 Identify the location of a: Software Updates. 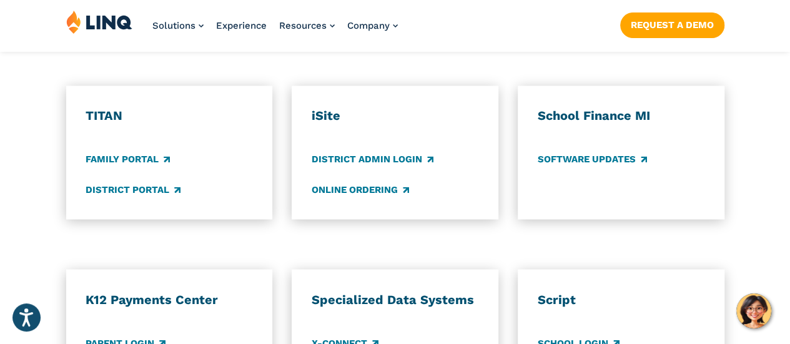
(592, 159).